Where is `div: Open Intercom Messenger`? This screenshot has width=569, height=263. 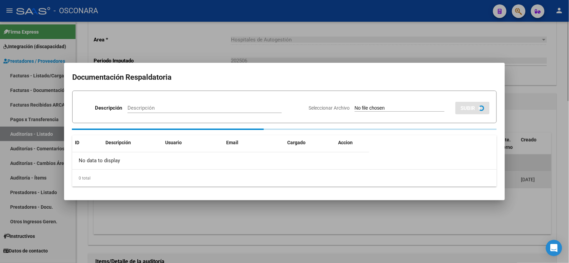 div: Open Intercom Messenger is located at coordinates (554, 248).